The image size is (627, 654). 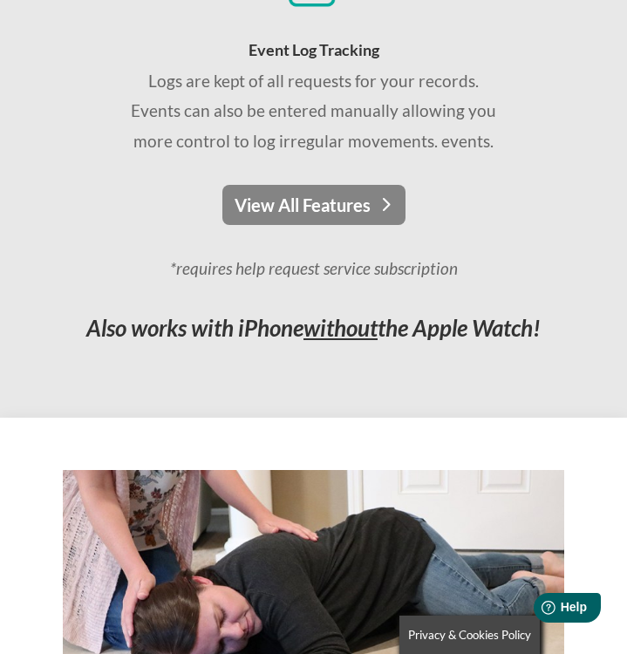 What do you see at coordinates (314, 50) in the screenshot?
I see `span: Event Log Tracking` at bounding box center [314, 50].